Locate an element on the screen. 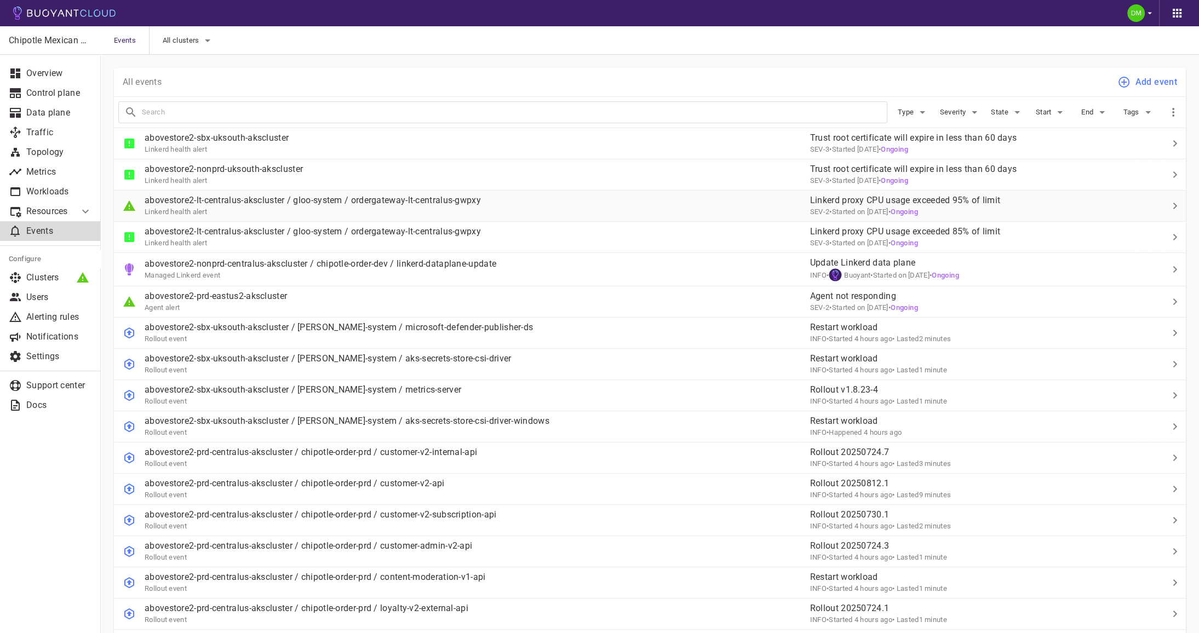 The height and width of the screenshot is (633, 1199). p: abovestore2-sbx-uksouth-akscluster is located at coordinates (216, 138).